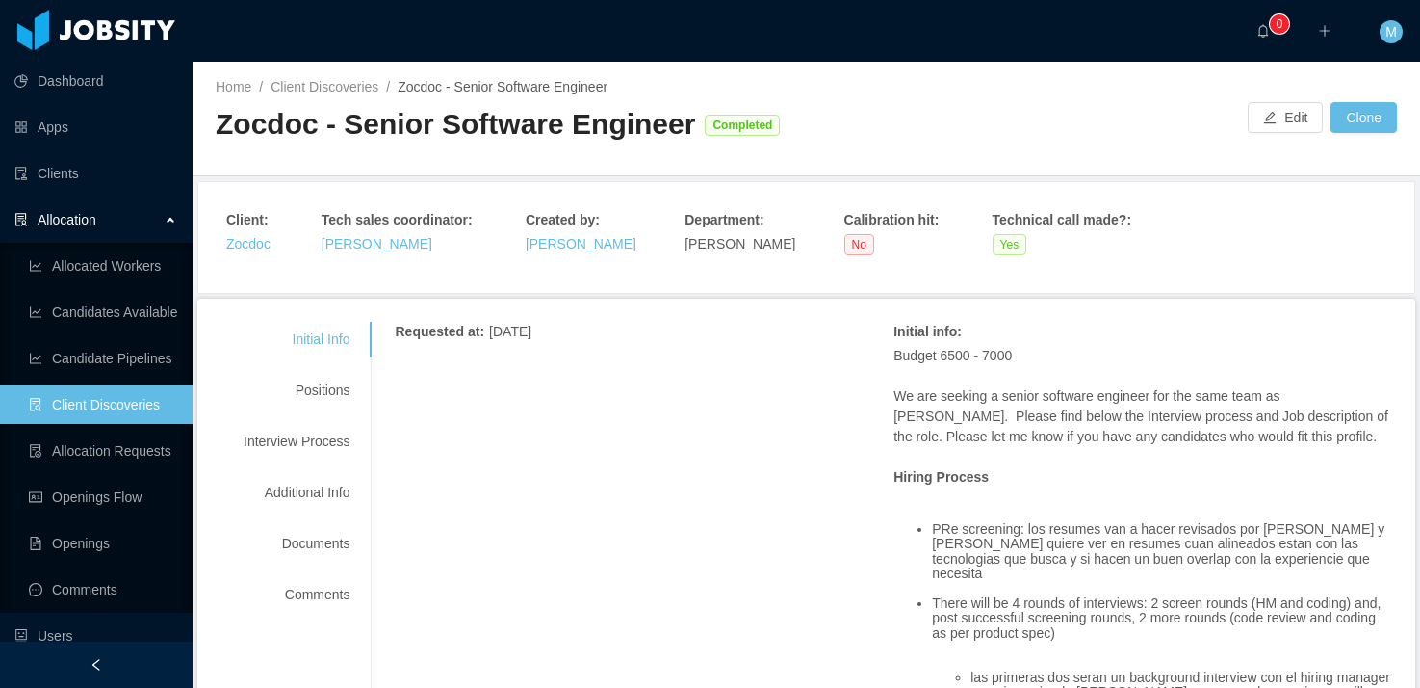 The height and width of the screenshot is (688, 1420). What do you see at coordinates (297, 339) in the screenshot?
I see `div: Initial Info` at bounding box center [297, 339].